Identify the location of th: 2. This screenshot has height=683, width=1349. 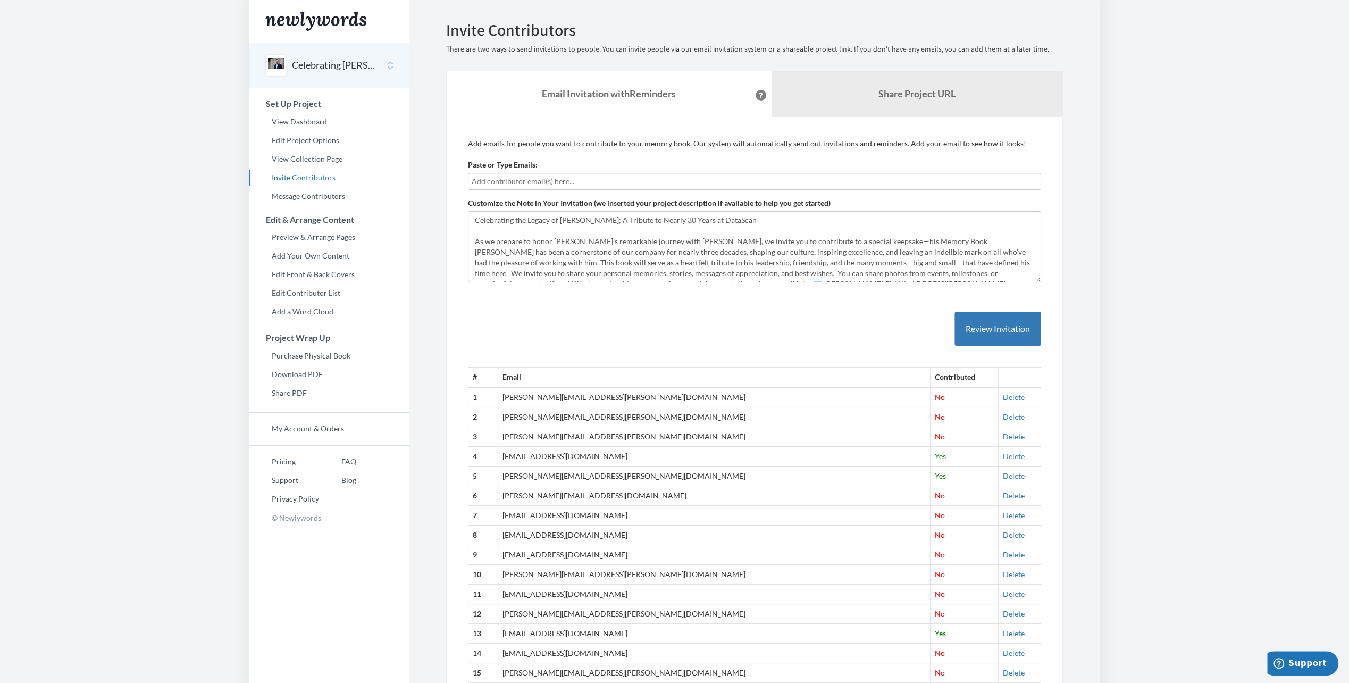
(483, 417).